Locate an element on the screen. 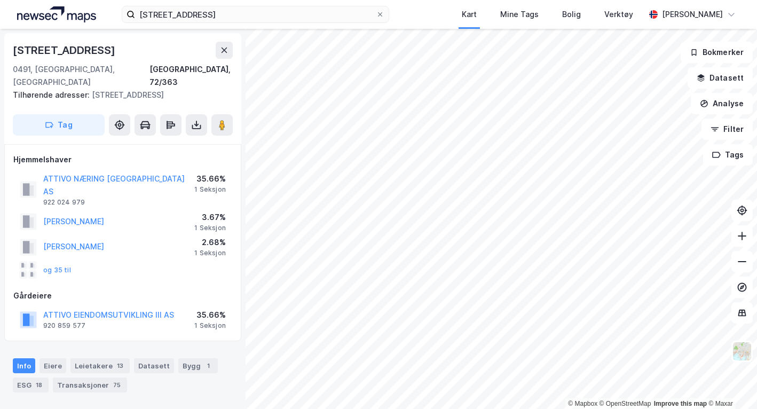  div: Eiere is located at coordinates (53, 366).